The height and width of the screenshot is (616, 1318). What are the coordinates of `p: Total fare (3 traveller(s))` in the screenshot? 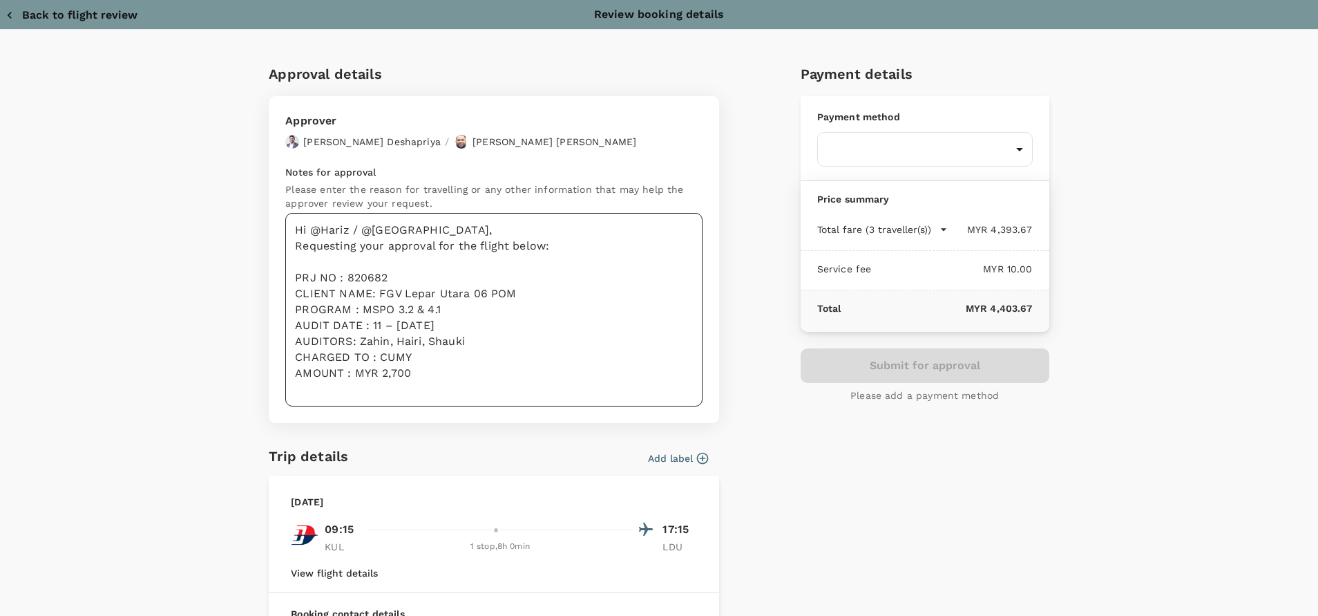 It's located at (874, 229).